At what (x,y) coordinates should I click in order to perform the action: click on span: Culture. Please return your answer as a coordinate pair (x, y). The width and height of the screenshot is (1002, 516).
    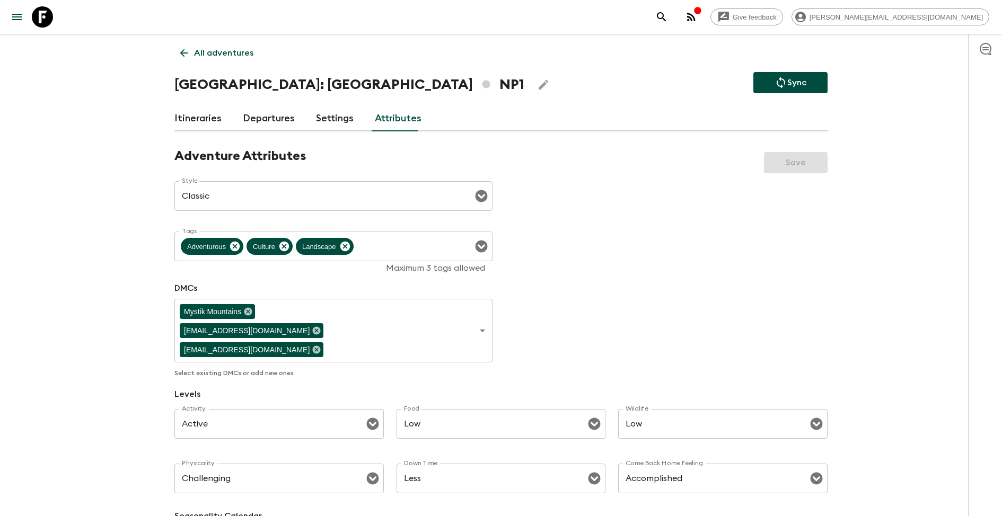
    Looking at the image, I should click on (264, 246).